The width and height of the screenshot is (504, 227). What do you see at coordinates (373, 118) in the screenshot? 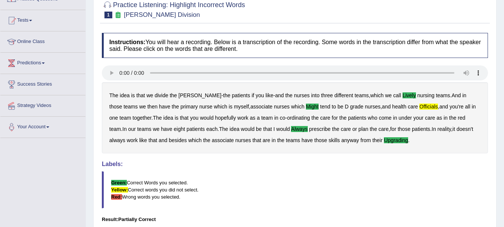
I see `b: who` at bounding box center [373, 118].